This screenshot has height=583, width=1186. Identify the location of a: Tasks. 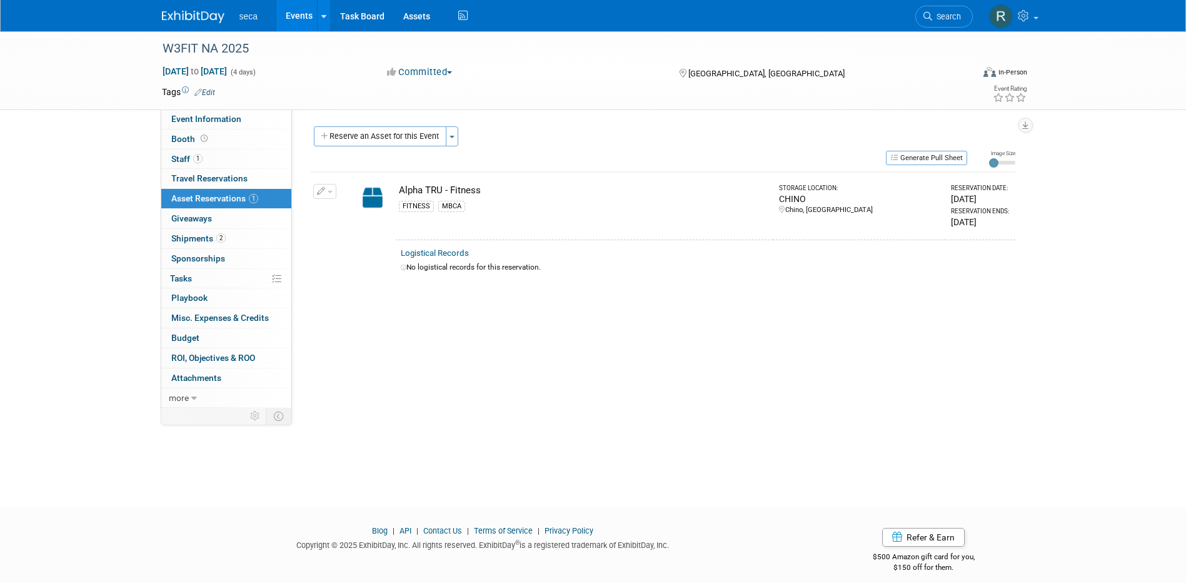
(226, 278).